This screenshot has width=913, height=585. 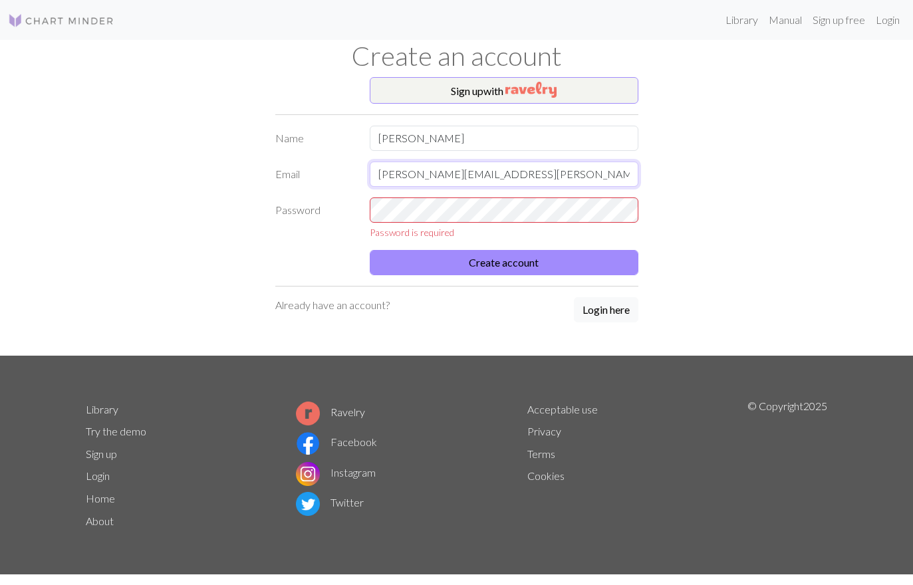 What do you see at coordinates (314, 218) in the screenshot?
I see `label: Password` at bounding box center [314, 218].